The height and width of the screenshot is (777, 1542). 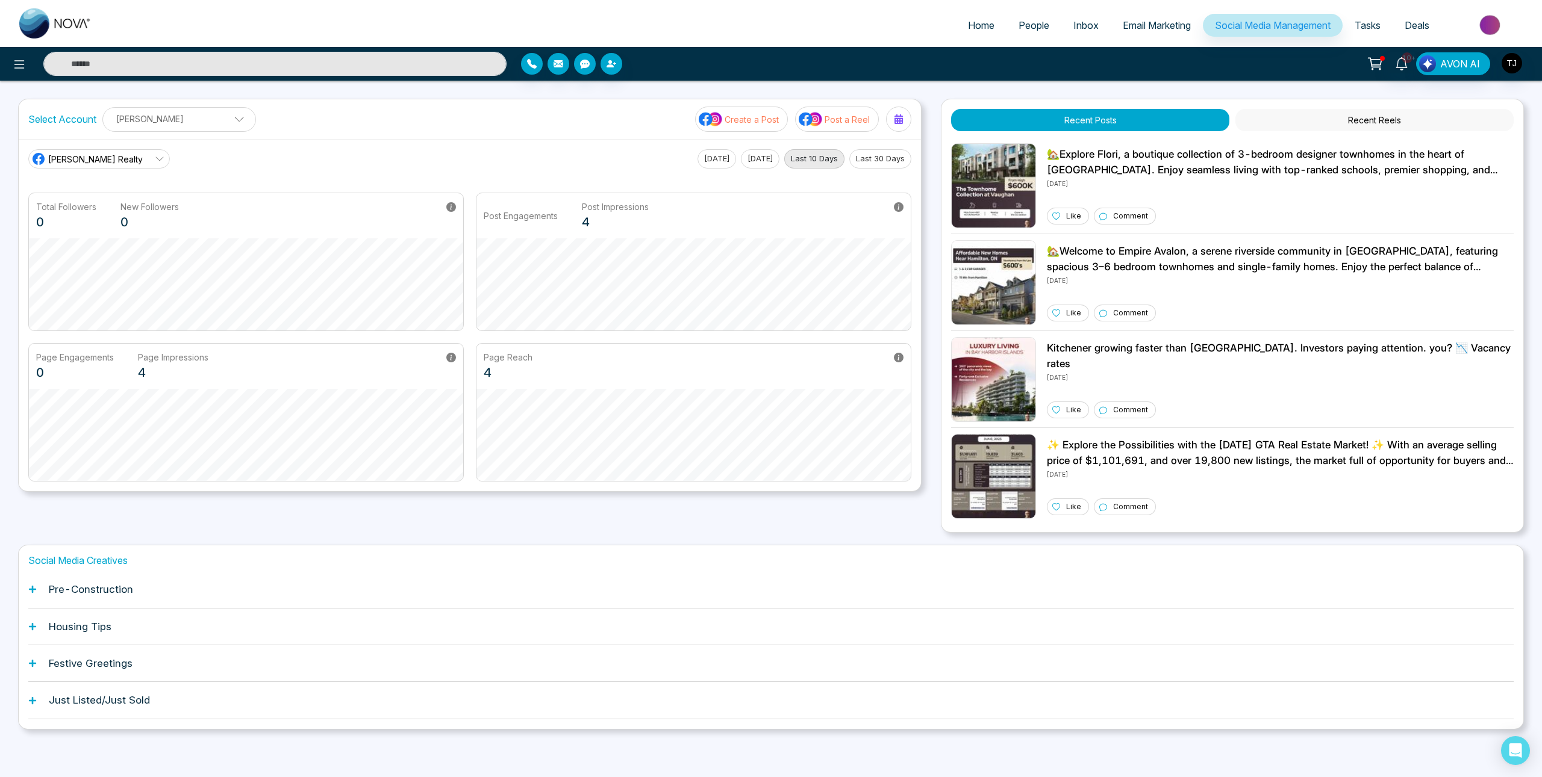 I want to click on p: Total Followers, so click(x=66, y=207).